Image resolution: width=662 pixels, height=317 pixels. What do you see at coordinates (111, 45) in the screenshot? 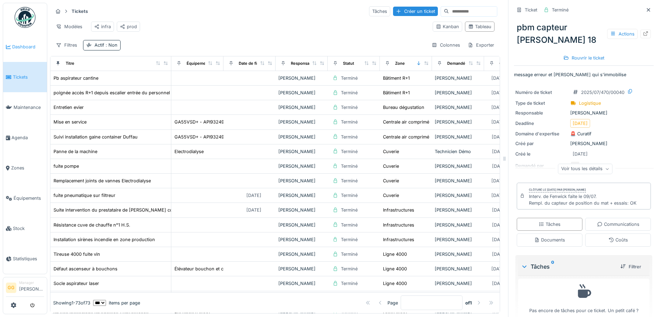
I see `span: : Non` at bounding box center [111, 45].